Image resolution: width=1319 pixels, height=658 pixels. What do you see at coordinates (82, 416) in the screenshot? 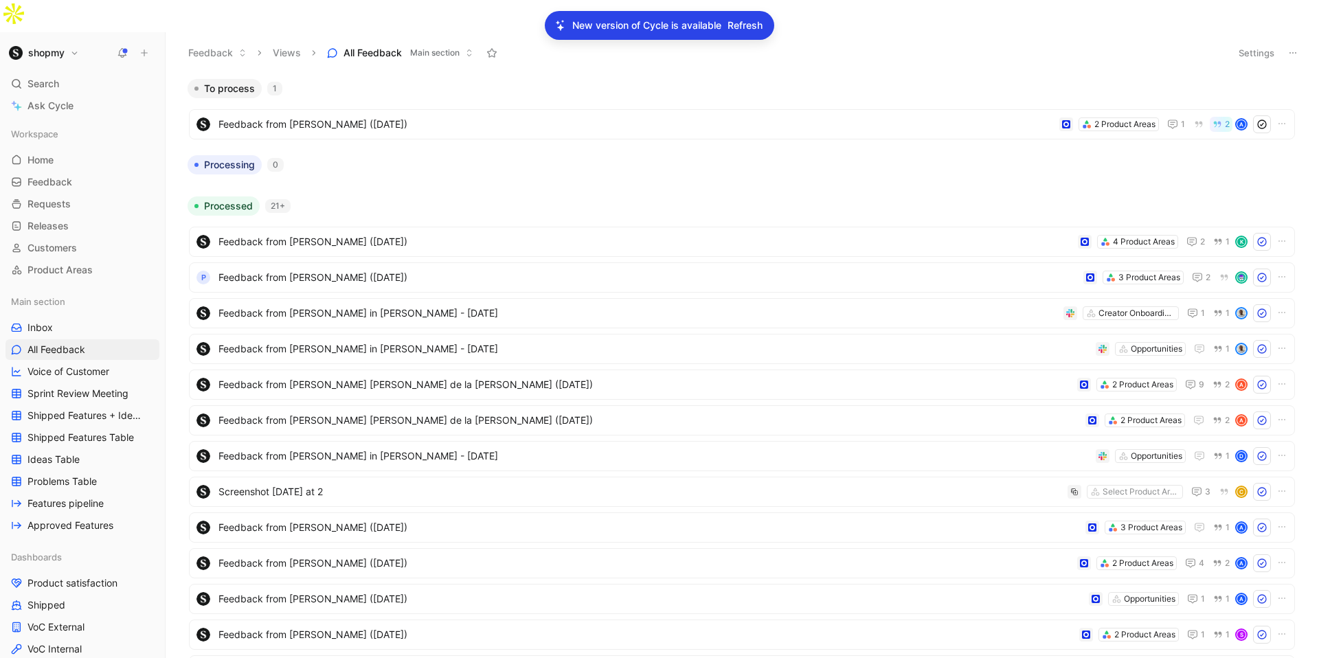
I see `a: Shipped Features + Ideas Table` at bounding box center [82, 416].